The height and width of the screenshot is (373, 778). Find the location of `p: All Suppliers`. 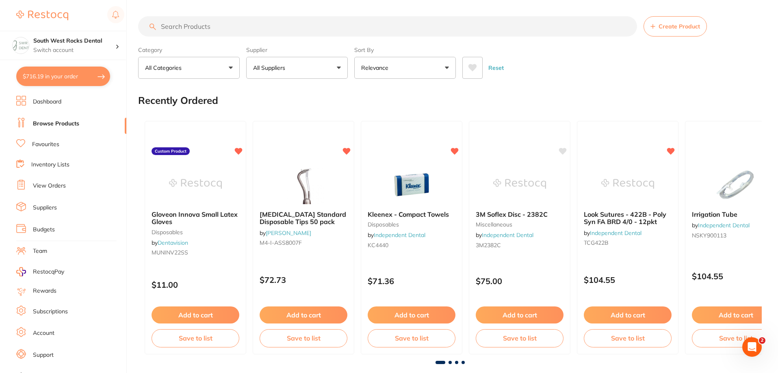

p: All Suppliers is located at coordinates (271, 68).